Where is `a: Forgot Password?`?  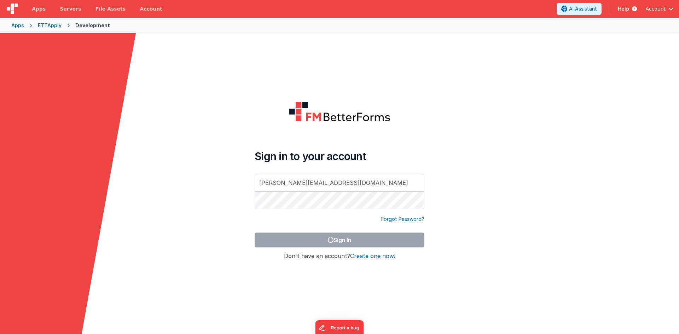 a: Forgot Password? is located at coordinates (403, 219).